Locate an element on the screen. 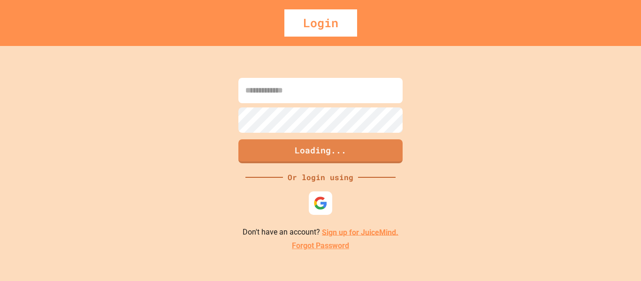 The width and height of the screenshot is (641, 281). a: Forgot Password is located at coordinates (320, 246).